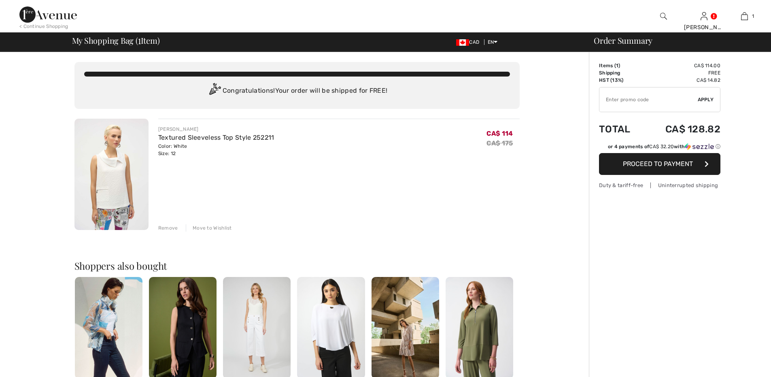 Image resolution: width=771 pixels, height=377 pixels. What do you see at coordinates (500, 133) in the screenshot?
I see `span: CA$ 114` at bounding box center [500, 133].